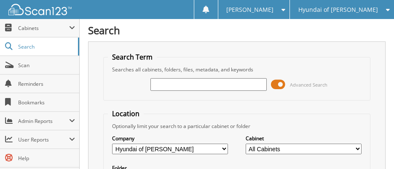  Describe the element at coordinates (236, 69) in the screenshot. I see `div: Searches all cabinets, folders, files, metadata, and keywords` at that location.